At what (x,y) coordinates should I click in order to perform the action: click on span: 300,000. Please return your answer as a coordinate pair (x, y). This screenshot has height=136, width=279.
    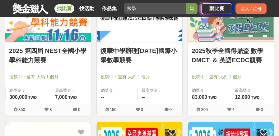
    Looking at the image, I should click on (18, 97).